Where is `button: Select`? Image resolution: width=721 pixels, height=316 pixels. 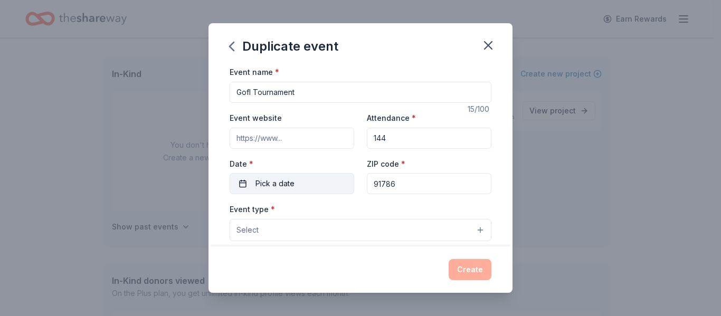 button: Select is located at coordinates (361, 230).